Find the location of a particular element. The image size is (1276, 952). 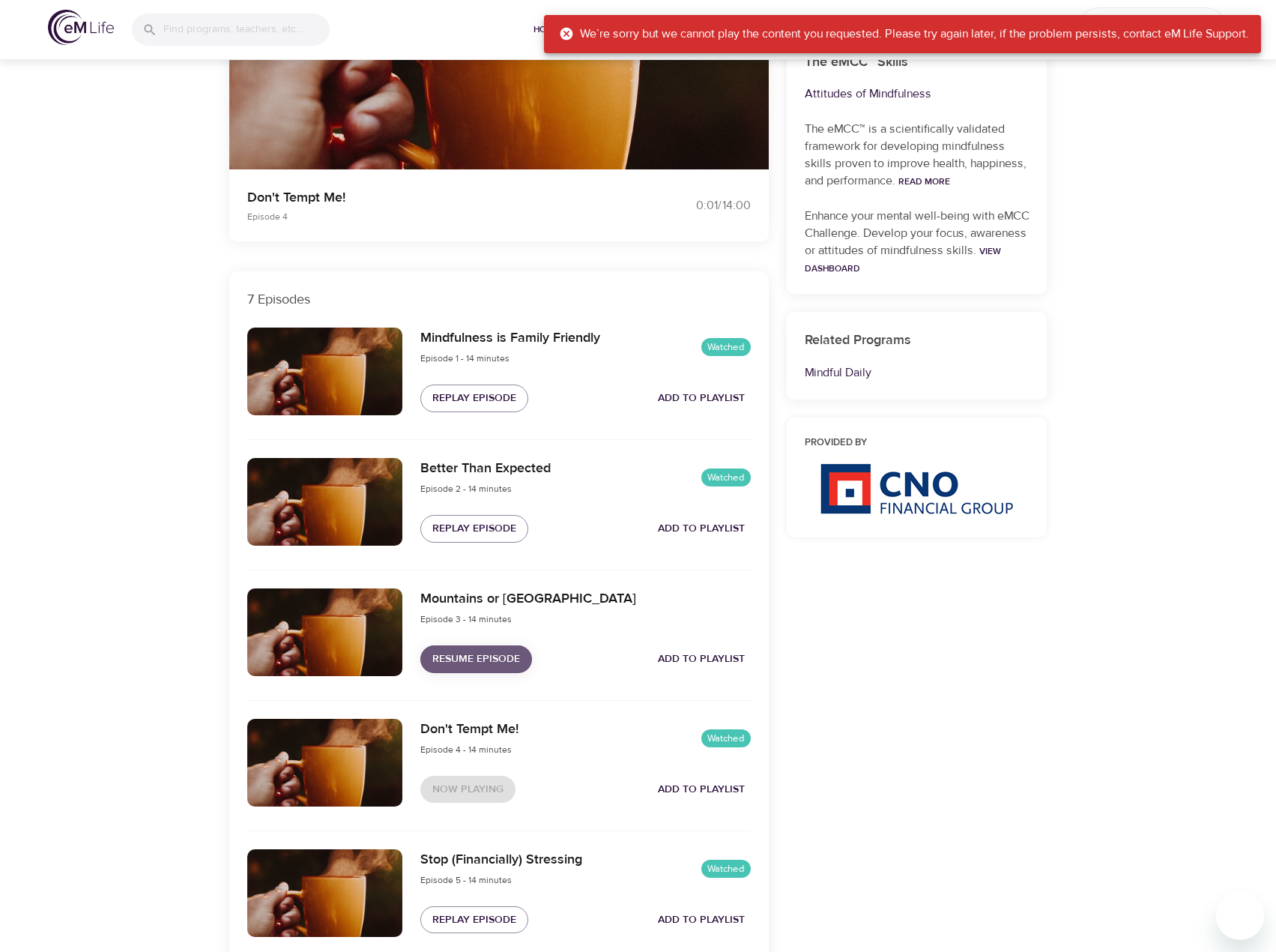

p: Attitudes of Mindfulness is located at coordinates (918, 94).